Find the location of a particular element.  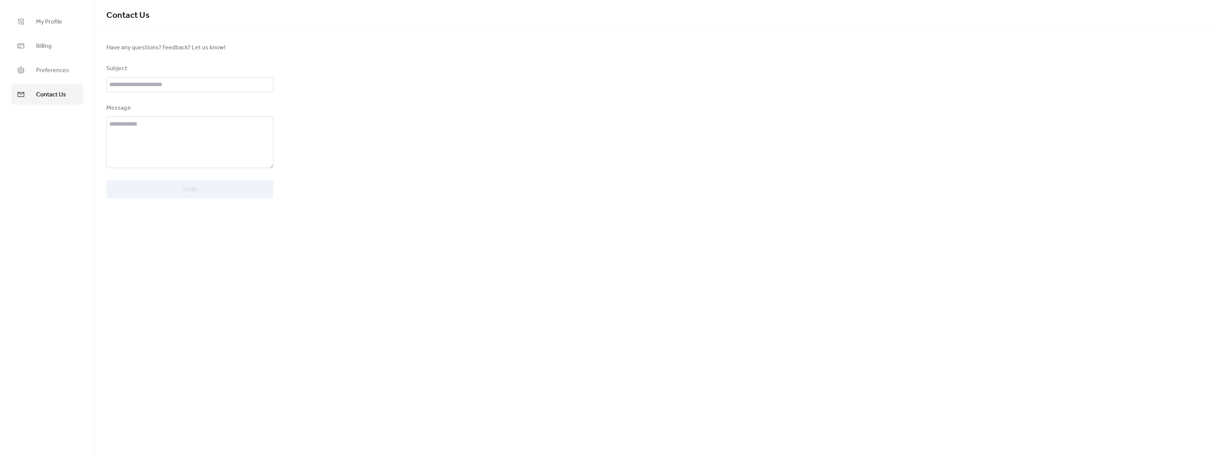

a: Preferences is located at coordinates (47, 70).